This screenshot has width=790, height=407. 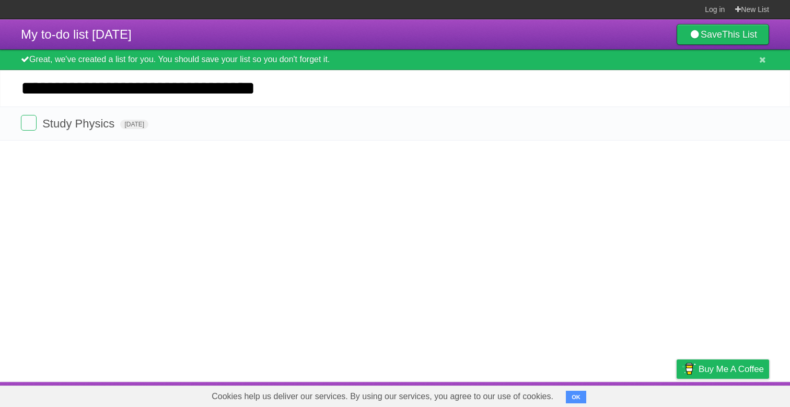 What do you see at coordinates (739, 34) in the screenshot?
I see `b: This List` at bounding box center [739, 34].